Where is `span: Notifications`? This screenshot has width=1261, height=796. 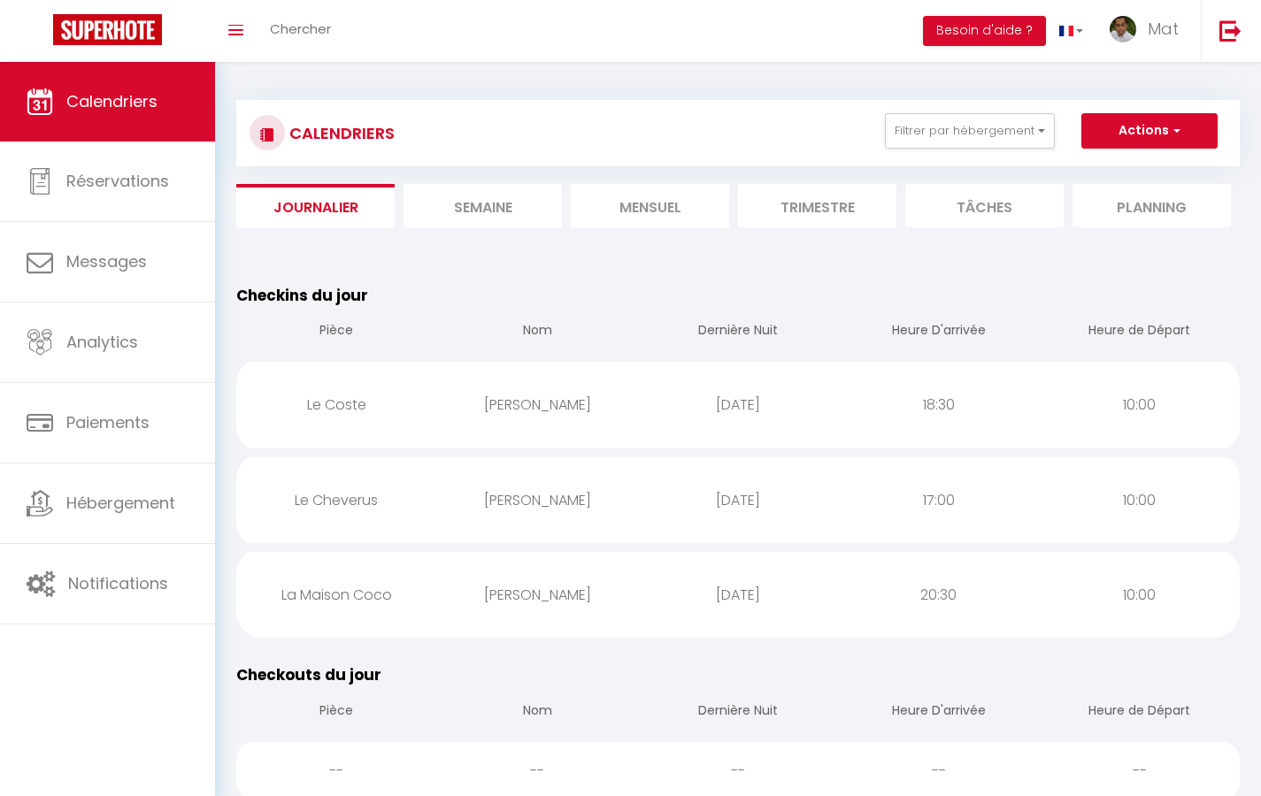 span: Notifications is located at coordinates (118, 583).